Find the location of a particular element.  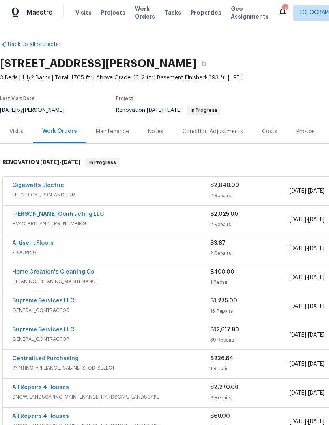

span: Tasks is located at coordinates (173, 13).